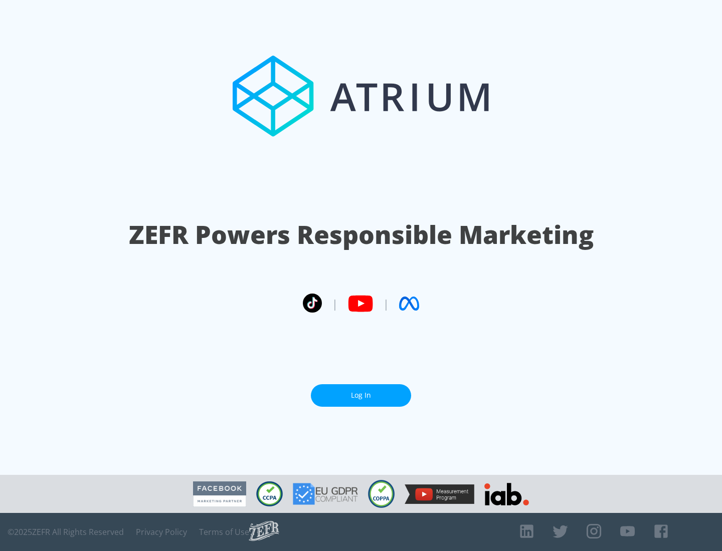 This screenshot has height=551, width=722. I want to click on a: Privacy Policy, so click(161, 532).